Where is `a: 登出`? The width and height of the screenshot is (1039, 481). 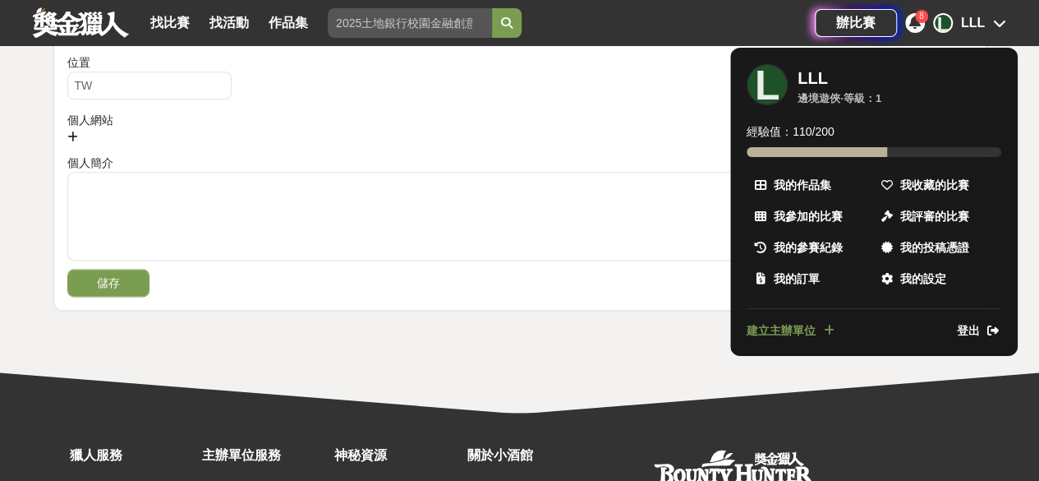 a: 登出 is located at coordinates (979, 330).